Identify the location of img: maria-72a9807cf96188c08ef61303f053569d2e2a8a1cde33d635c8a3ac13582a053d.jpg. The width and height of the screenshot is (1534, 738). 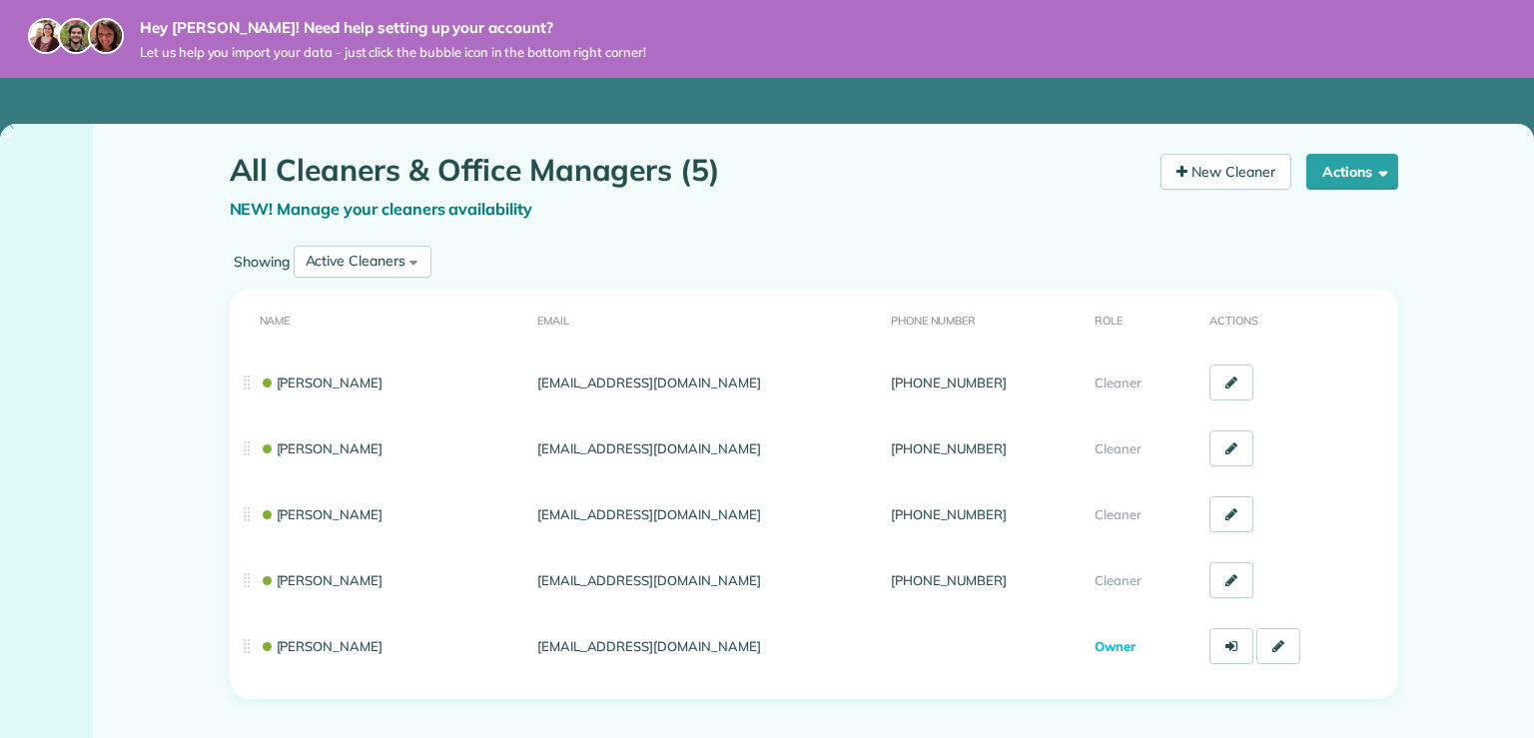
(46, 36).